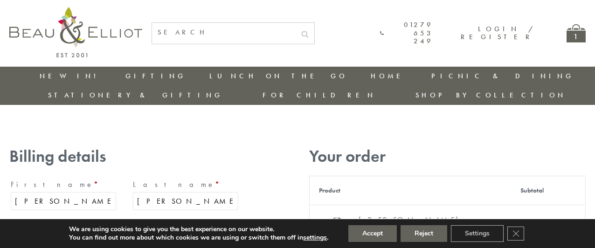 This screenshot has width=595, height=248. Describe the element at coordinates (448, 156) in the screenshot. I see `h3: Your order` at that location.